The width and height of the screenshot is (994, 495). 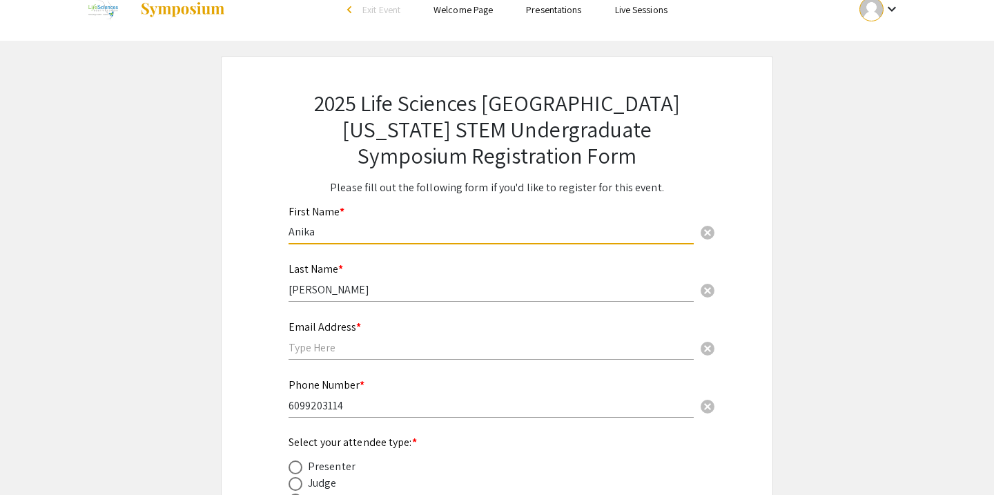 What do you see at coordinates (351, 10) in the screenshot?
I see `div: arrow_back_ios` at bounding box center [351, 10].